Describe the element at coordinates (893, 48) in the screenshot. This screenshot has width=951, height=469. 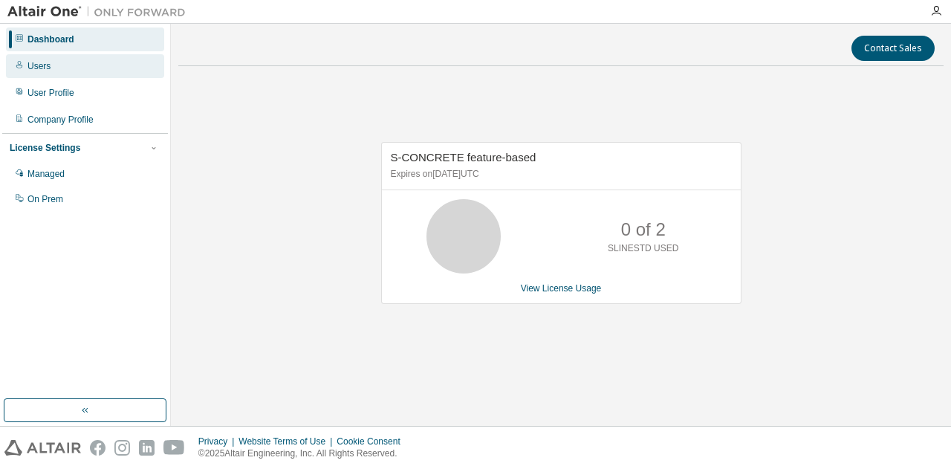
I see `button: Contact Sales` at that location.